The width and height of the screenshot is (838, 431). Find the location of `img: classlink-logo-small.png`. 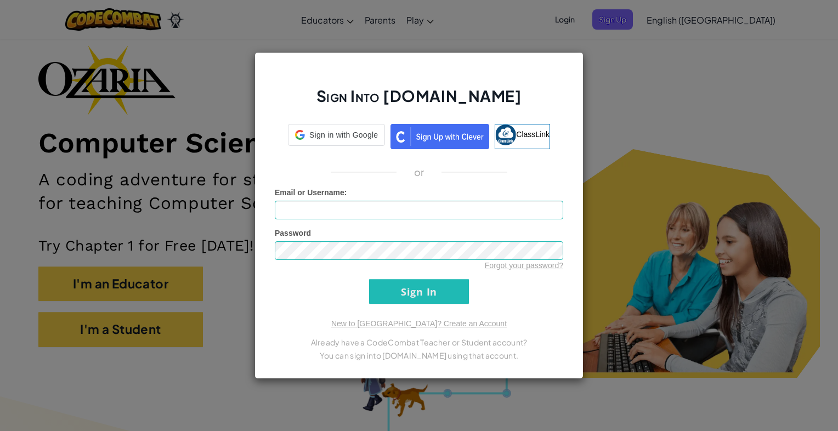

img: classlink-logo-small.png is located at coordinates (506, 135).